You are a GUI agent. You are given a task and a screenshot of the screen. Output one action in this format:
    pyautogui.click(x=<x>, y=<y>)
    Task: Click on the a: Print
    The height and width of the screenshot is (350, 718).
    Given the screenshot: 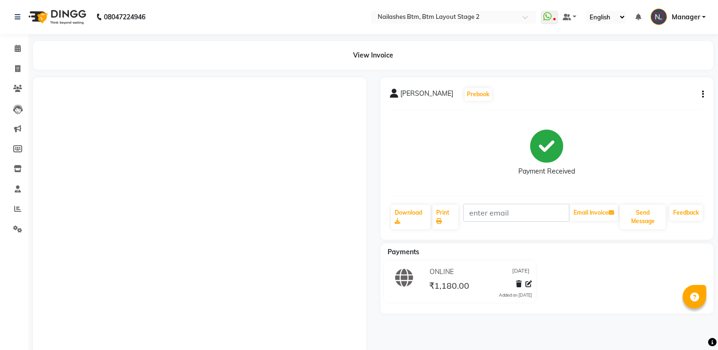 What is the action you would take?
    pyautogui.click(x=445, y=217)
    